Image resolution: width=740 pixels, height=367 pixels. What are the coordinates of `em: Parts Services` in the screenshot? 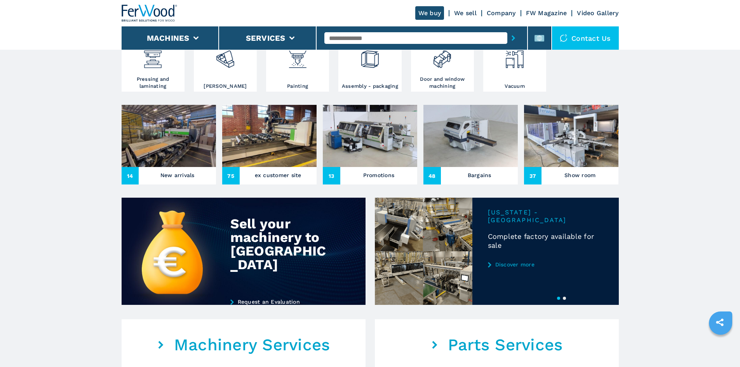 It's located at (505, 345).